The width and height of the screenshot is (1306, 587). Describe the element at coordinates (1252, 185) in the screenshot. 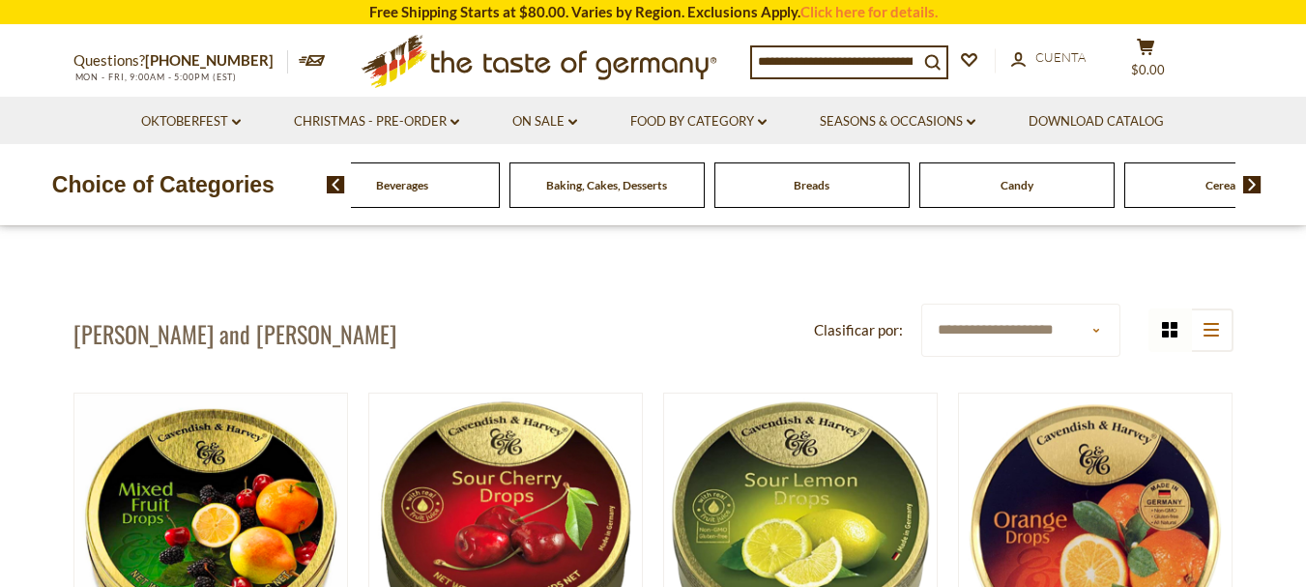

I see `img: next arrow` at that location.